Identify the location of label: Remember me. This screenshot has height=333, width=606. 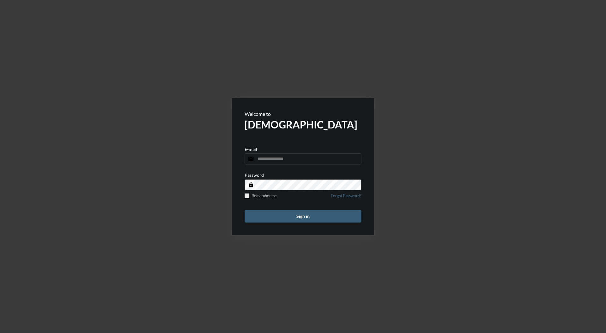
(261, 196).